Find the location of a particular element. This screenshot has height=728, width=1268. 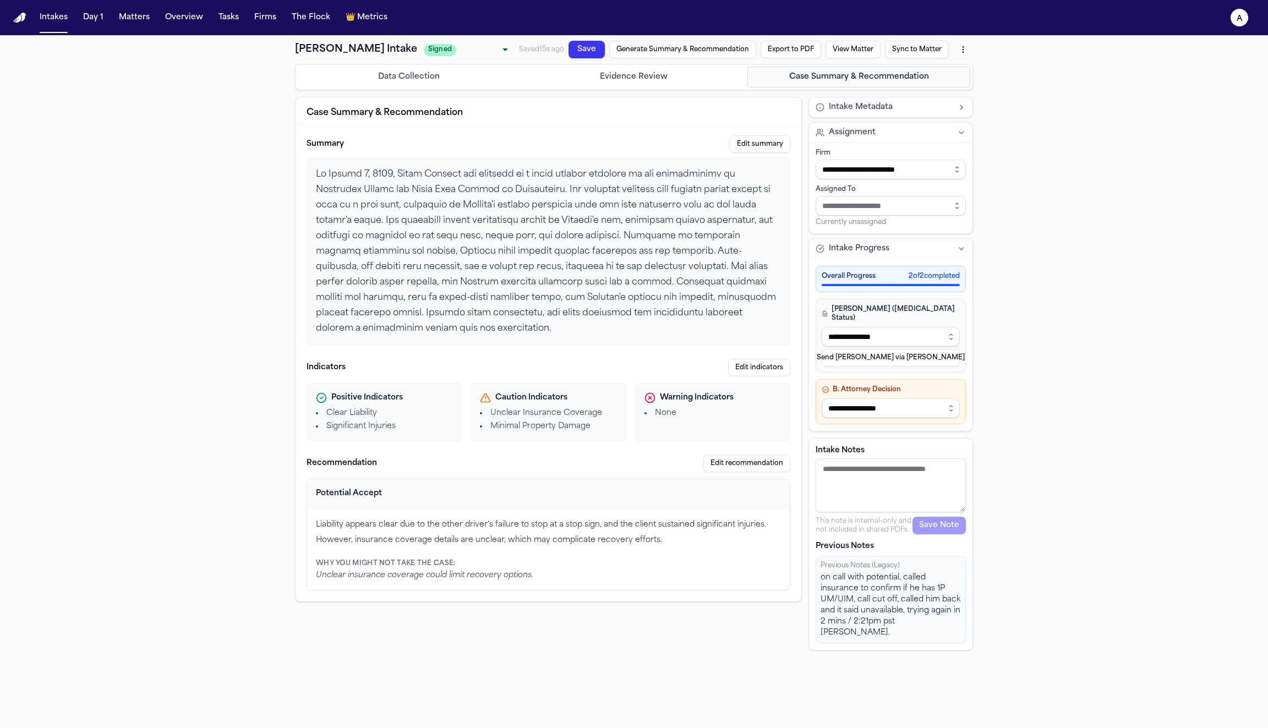

h4: B. Attorney Decision is located at coordinates (891, 390).